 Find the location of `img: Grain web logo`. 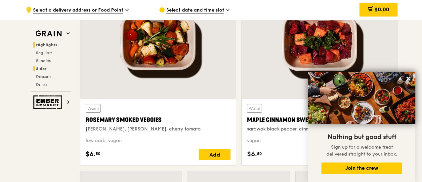

img: Grain web logo is located at coordinates (49, 34).